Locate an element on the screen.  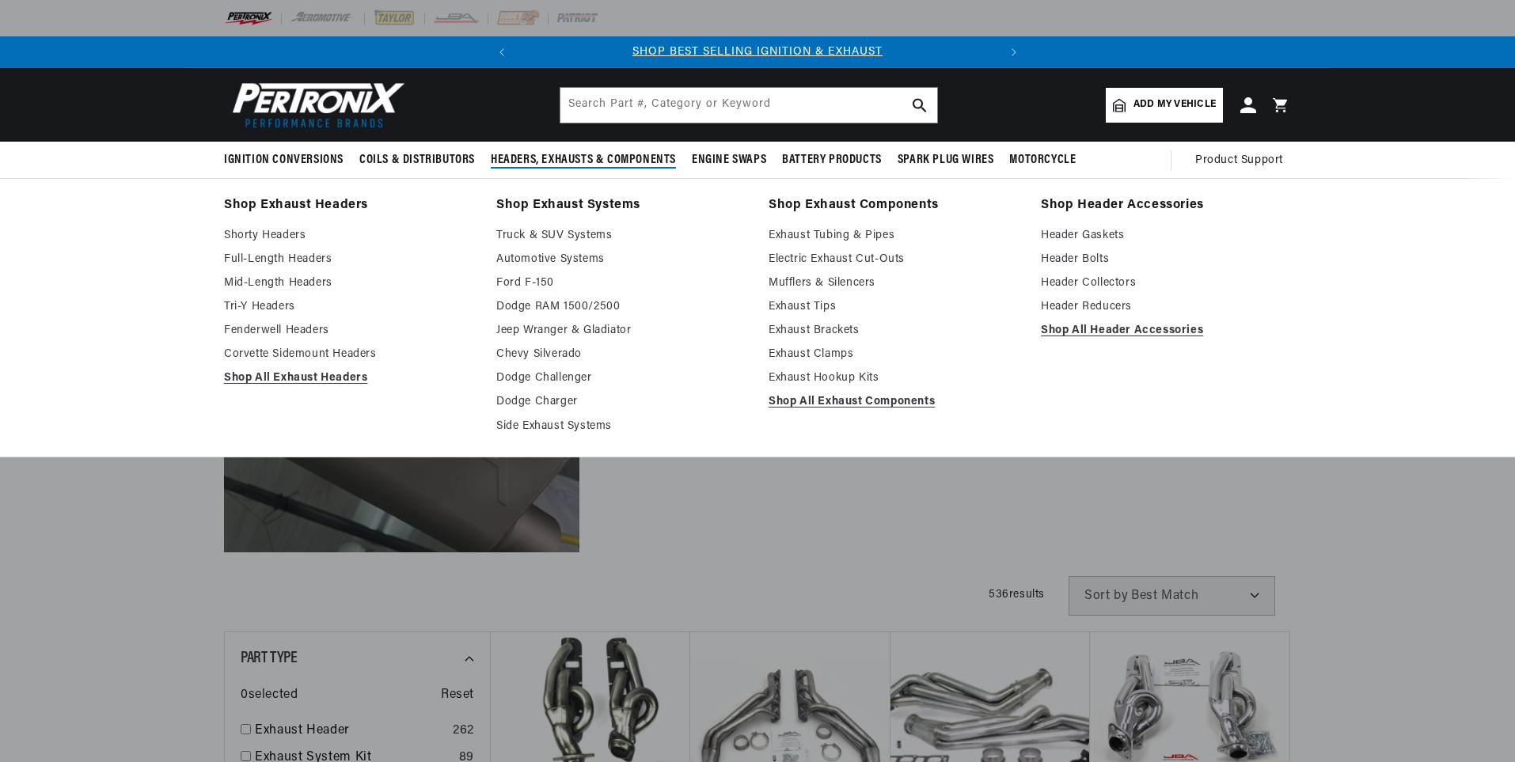
span: Spark Plug Wires is located at coordinates (946, 160).